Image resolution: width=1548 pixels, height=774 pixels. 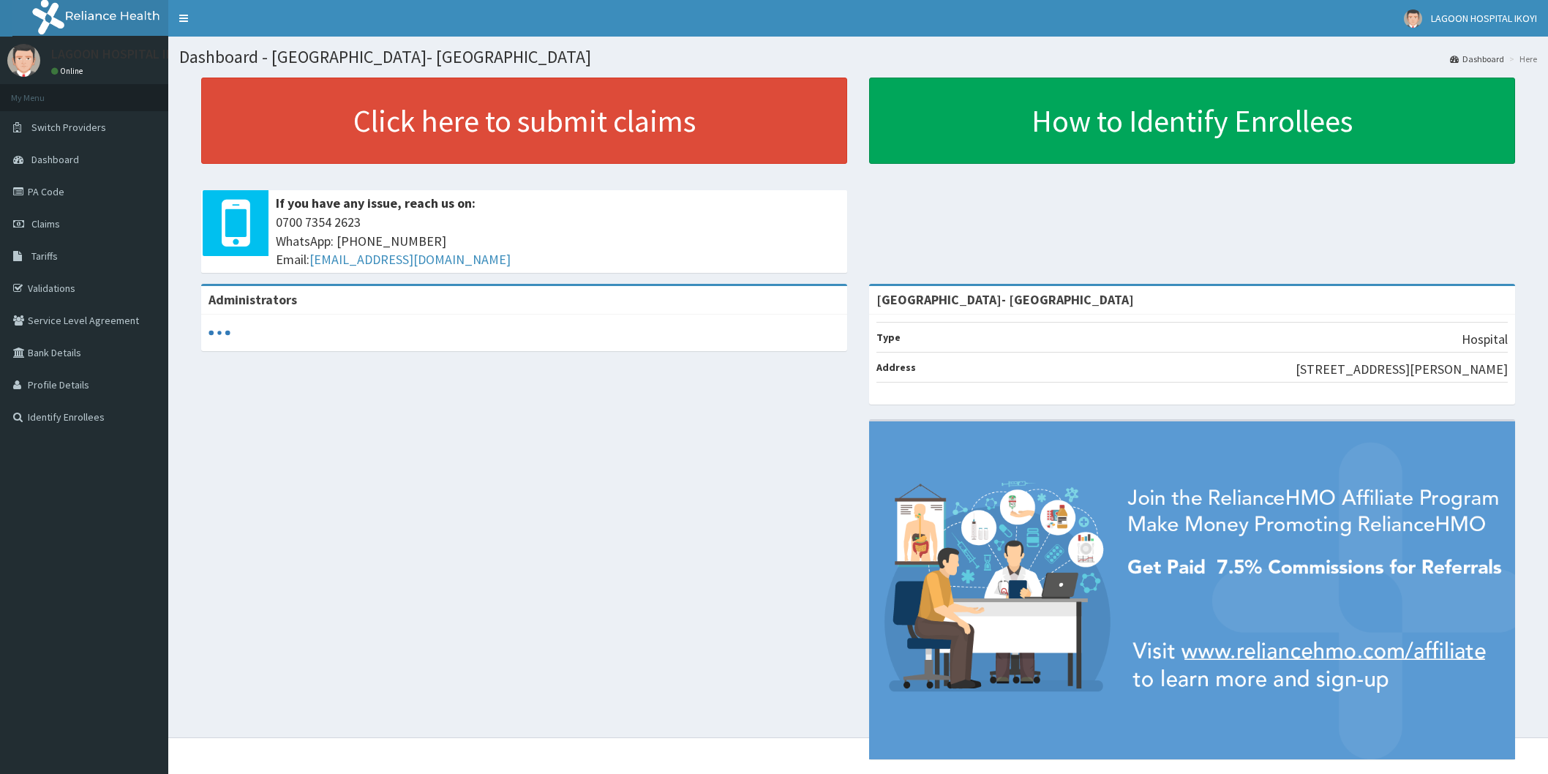 What do you see at coordinates (375, 203) in the screenshot?
I see `b: If you have any issue, reach us on:` at bounding box center [375, 203].